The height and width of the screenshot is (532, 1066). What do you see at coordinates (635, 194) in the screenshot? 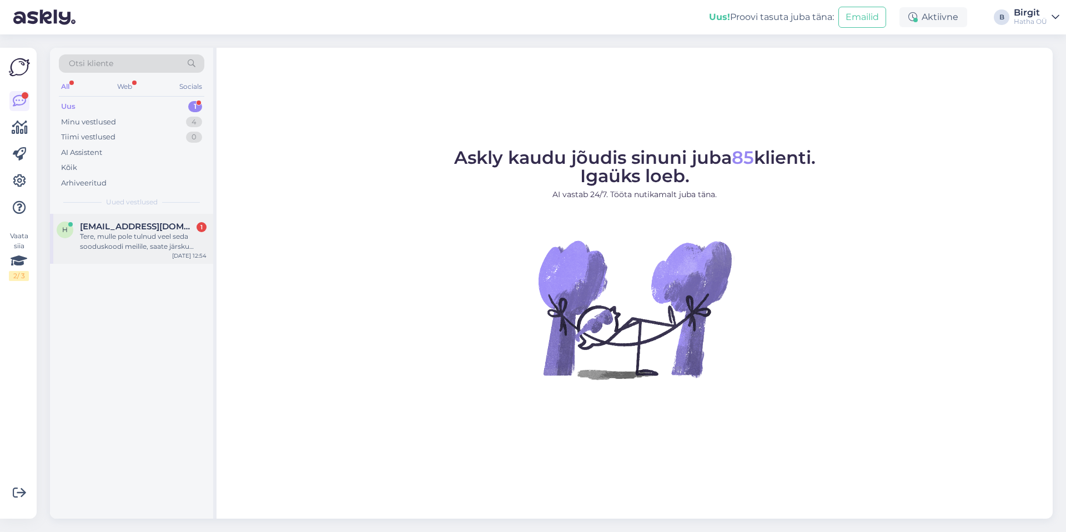
I see `p: AI vastab 24/7. Tööta nutikamalt juba täna.` at bounding box center [635, 194].